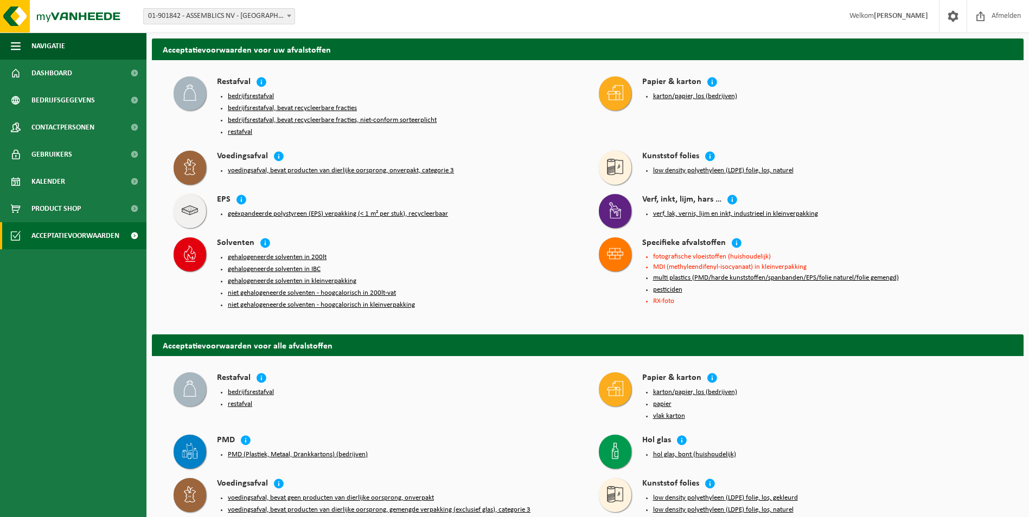 Image resolution: width=1029 pixels, height=517 pixels. I want to click on button: gehalogeneerde solventen in kleinverpakking, so click(292, 282).